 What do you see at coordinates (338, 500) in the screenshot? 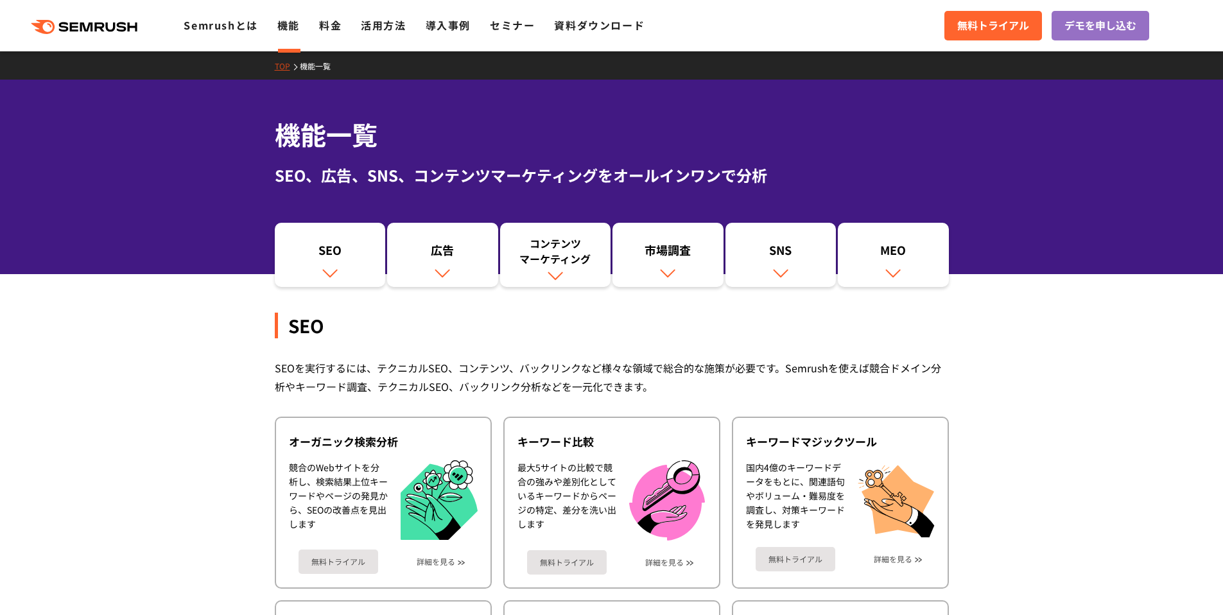
I see `div: 競合のWebサイトを分析し、検索結果上位キーワードやページの発見から、SEOの改善点を見出します` at bounding box center [338, 500].